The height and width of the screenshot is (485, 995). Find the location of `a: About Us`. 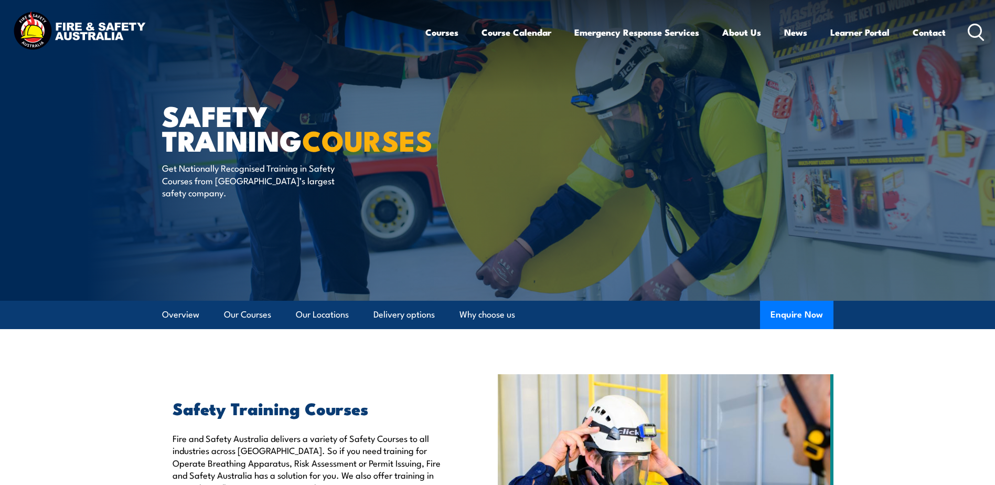

a: About Us is located at coordinates (742, 32).